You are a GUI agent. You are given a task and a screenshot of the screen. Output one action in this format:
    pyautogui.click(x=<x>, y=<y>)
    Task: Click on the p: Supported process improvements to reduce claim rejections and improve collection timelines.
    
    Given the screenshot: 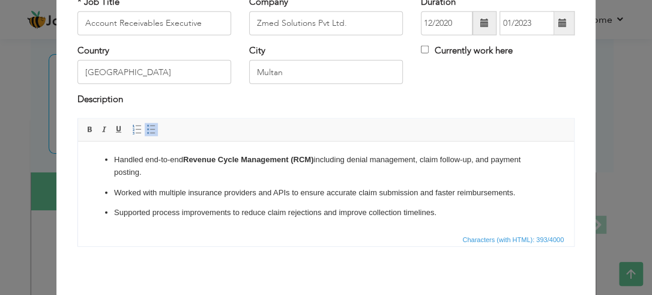 What is the action you would take?
    pyautogui.click(x=248, y=71)
    